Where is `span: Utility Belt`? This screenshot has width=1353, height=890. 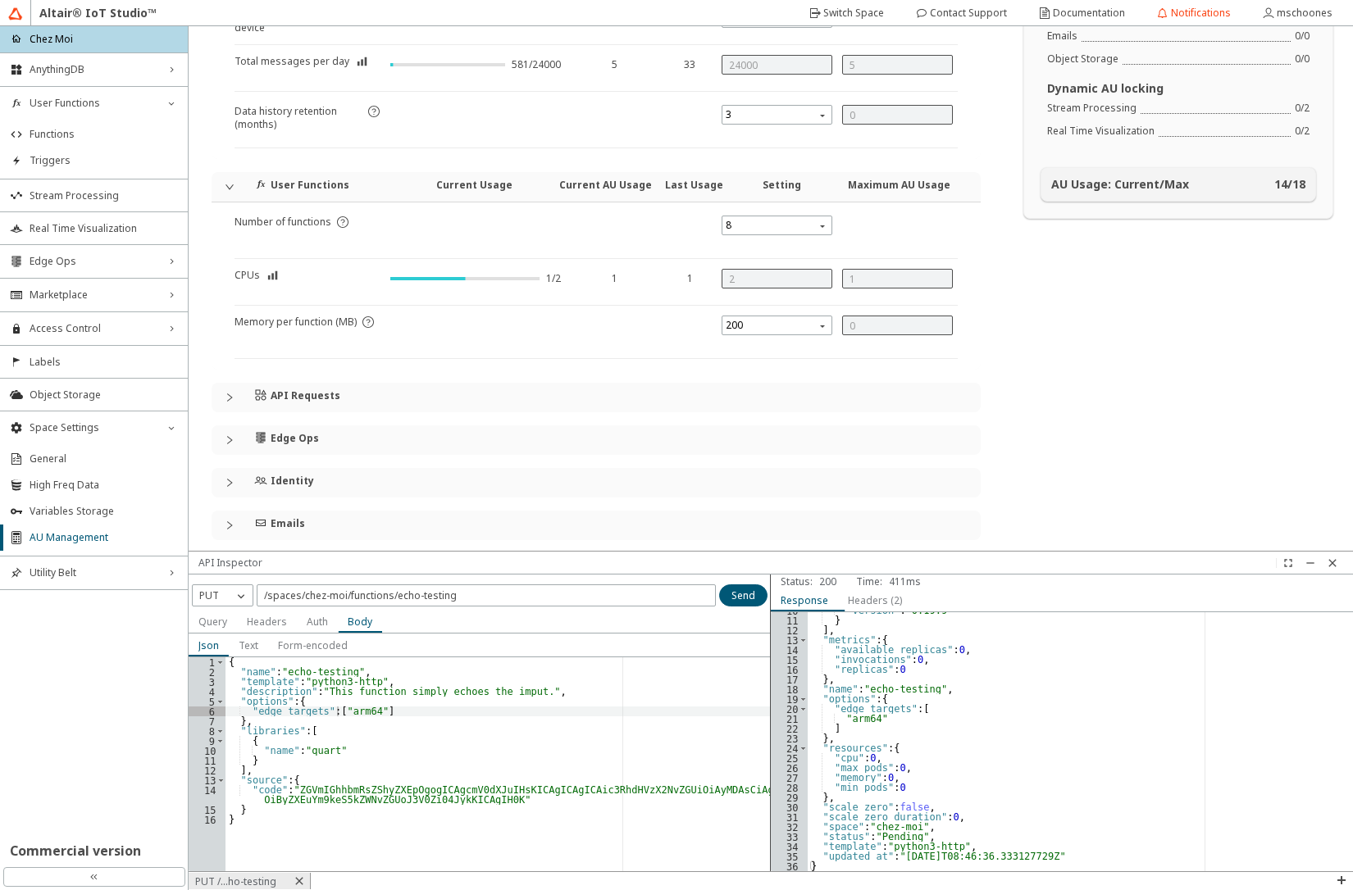
span: Utility Belt is located at coordinates (93, 573).